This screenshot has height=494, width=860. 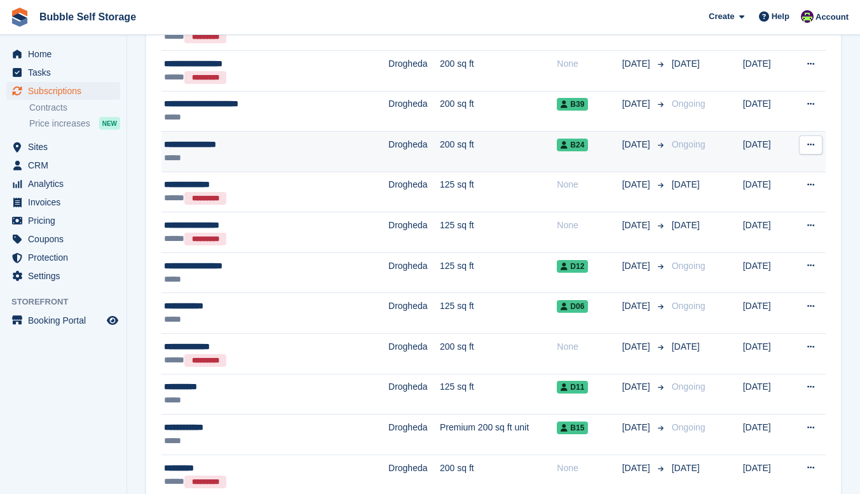 I want to click on span: Booking Portal, so click(x=66, y=321).